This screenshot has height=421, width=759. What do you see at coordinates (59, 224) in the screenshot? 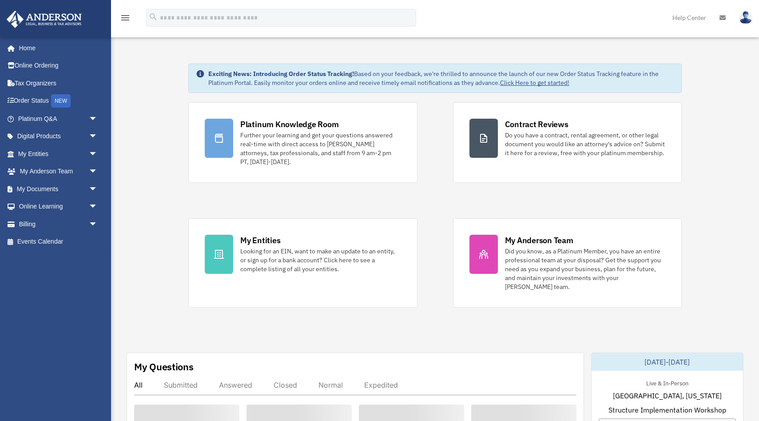
I see `a: Billingarrow_drop_down` at bounding box center [59, 224].